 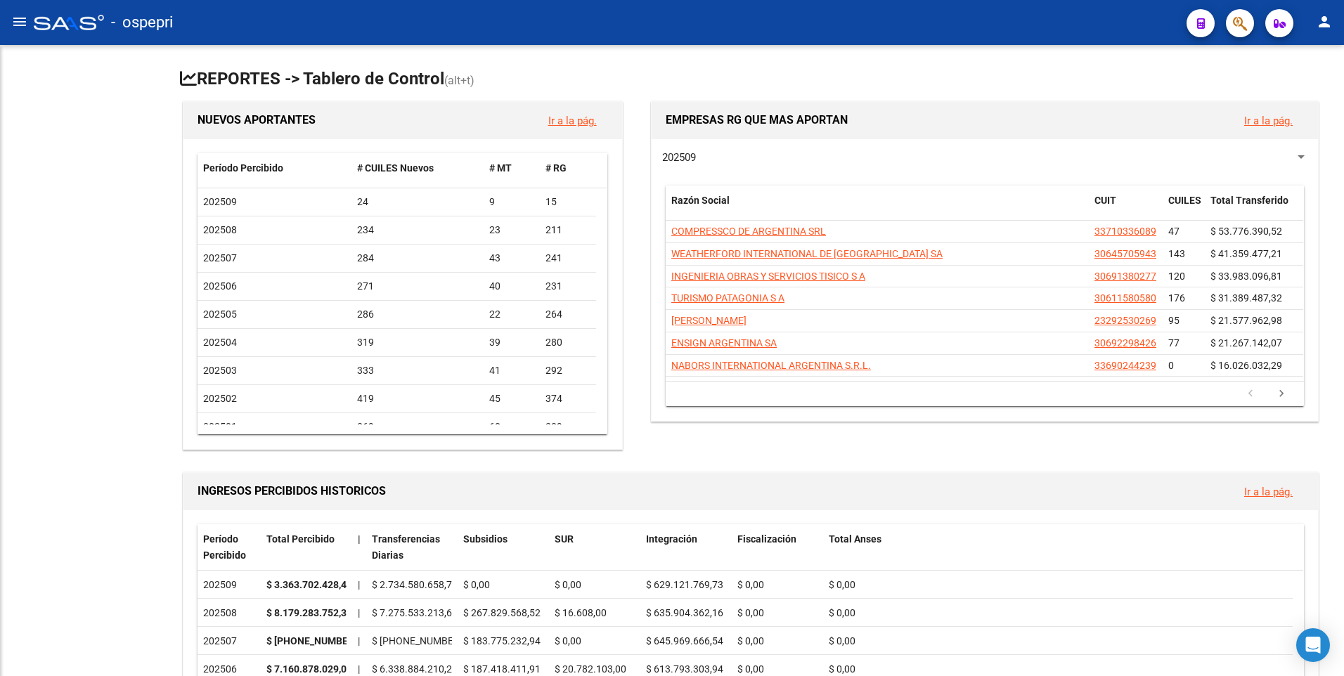 I want to click on div: 202508, so click(x=229, y=613).